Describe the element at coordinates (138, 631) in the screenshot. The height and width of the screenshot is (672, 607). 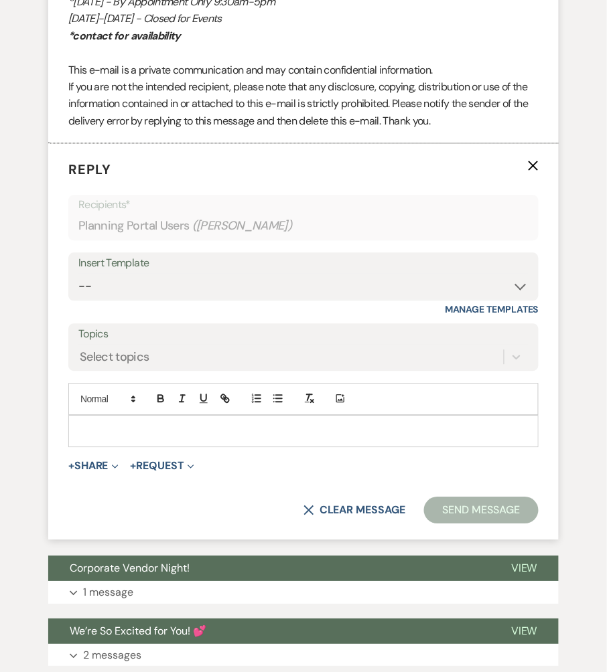
I see `span: We’re So Excited for You! 💕` at that location.